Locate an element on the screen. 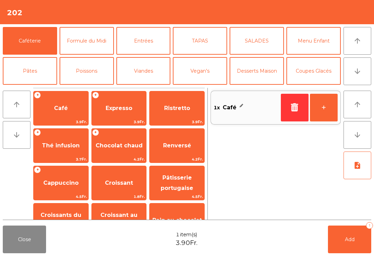 This screenshot has width=374, height=256. span: Cappuccino is located at coordinates (61, 183).